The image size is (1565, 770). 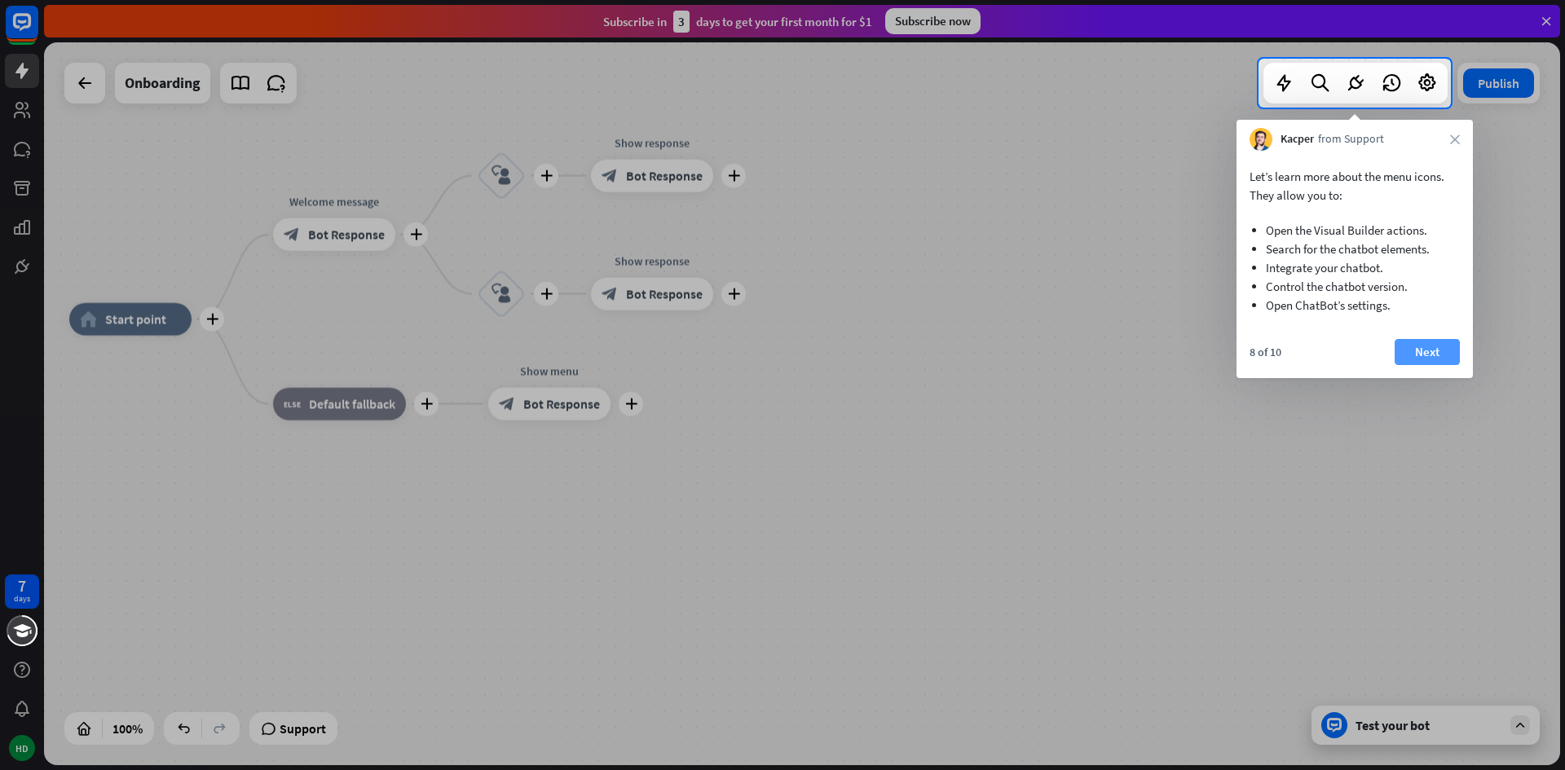 I want to click on span: from Support, so click(x=1351, y=139).